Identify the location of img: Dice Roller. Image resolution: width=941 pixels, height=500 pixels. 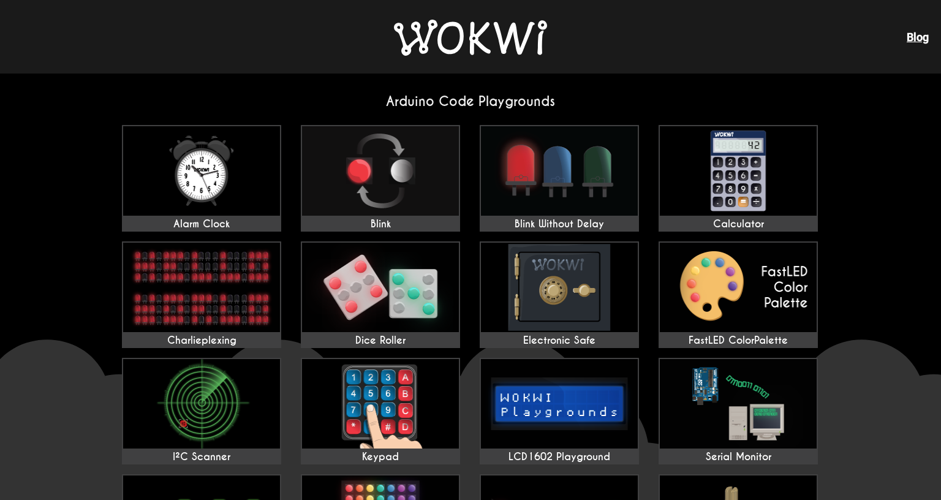
(380, 287).